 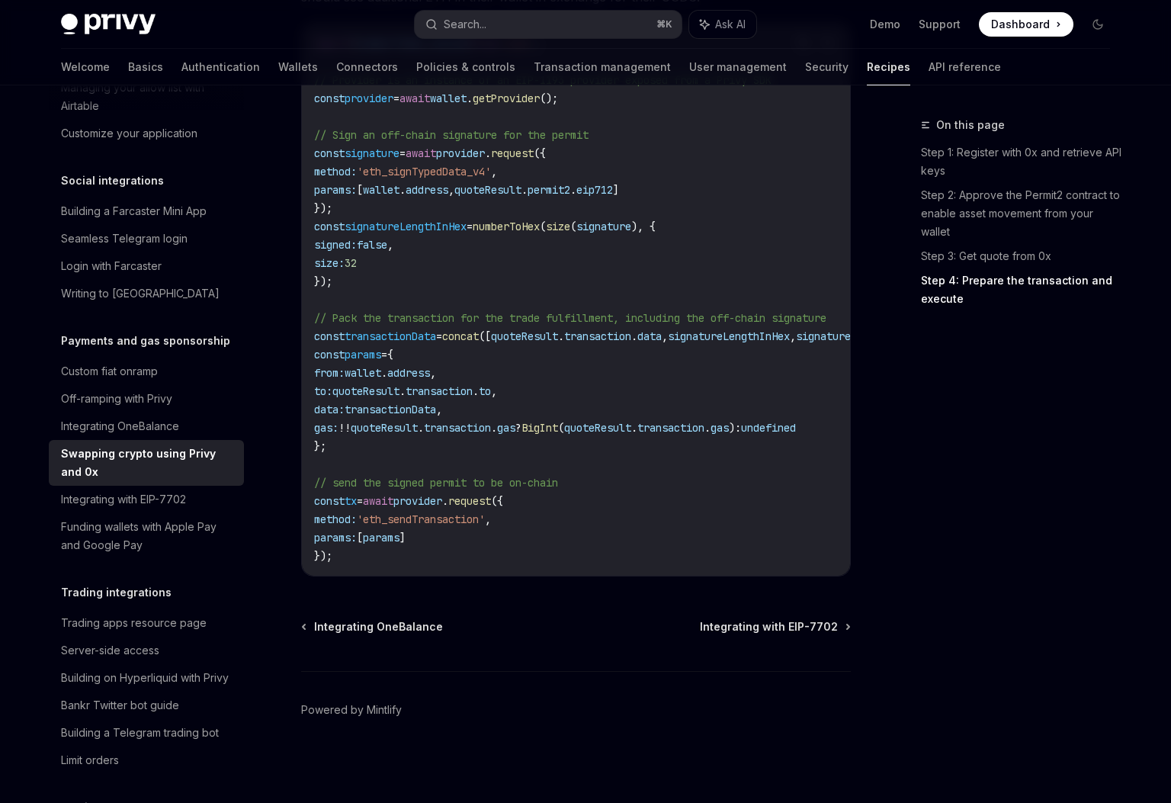 What do you see at coordinates (124, 500) in the screenshot?
I see `div: Integrating with EIP-7702` at bounding box center [124, 500].